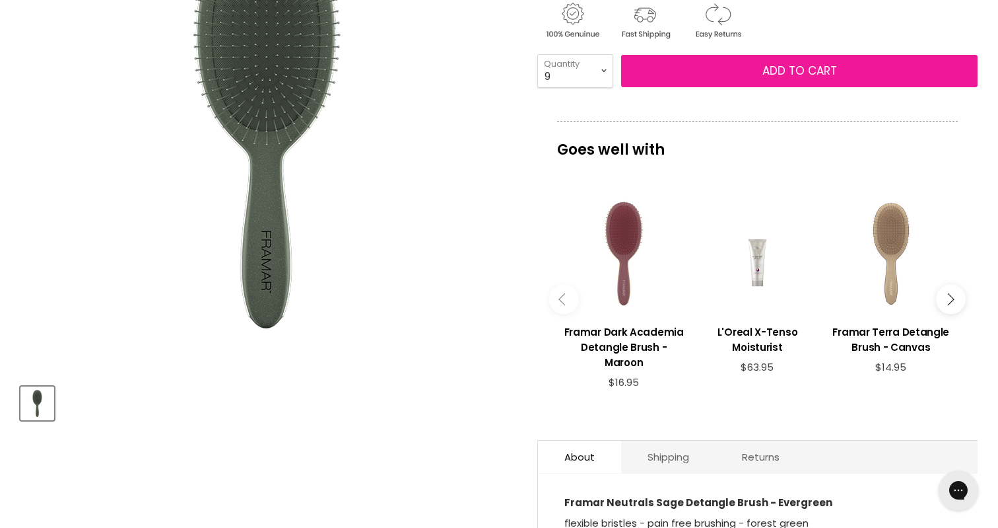 This screenshot has width=998, height=528. What do you see at coordinates (267, 401) in the screenshot?
I see `div: Product thumbnails` at bounding box center [267, 401].